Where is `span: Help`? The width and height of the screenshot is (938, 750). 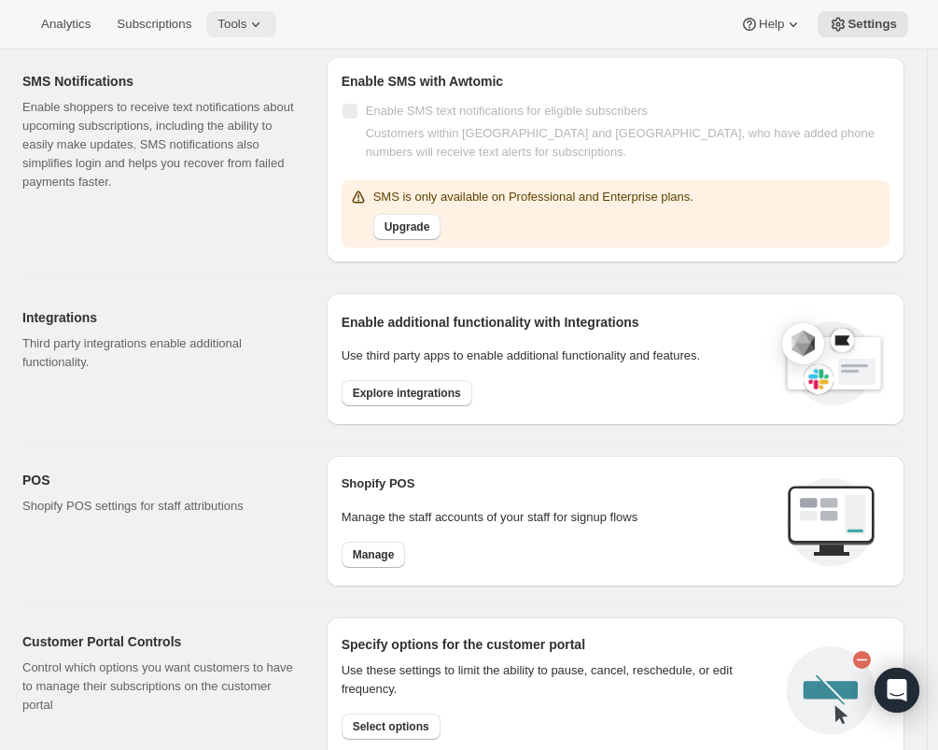 span: Help is located at coordinates (771, 24).